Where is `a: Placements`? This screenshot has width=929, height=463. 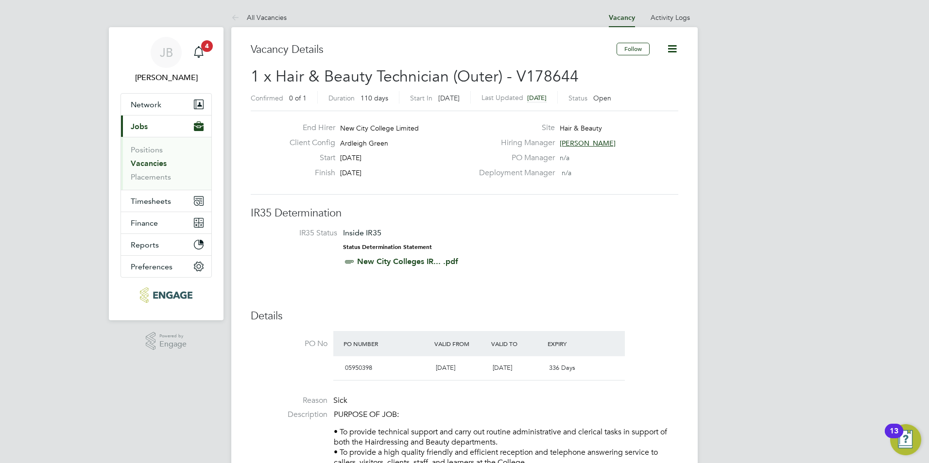
a: Placements is located at coordinates (151, 177).